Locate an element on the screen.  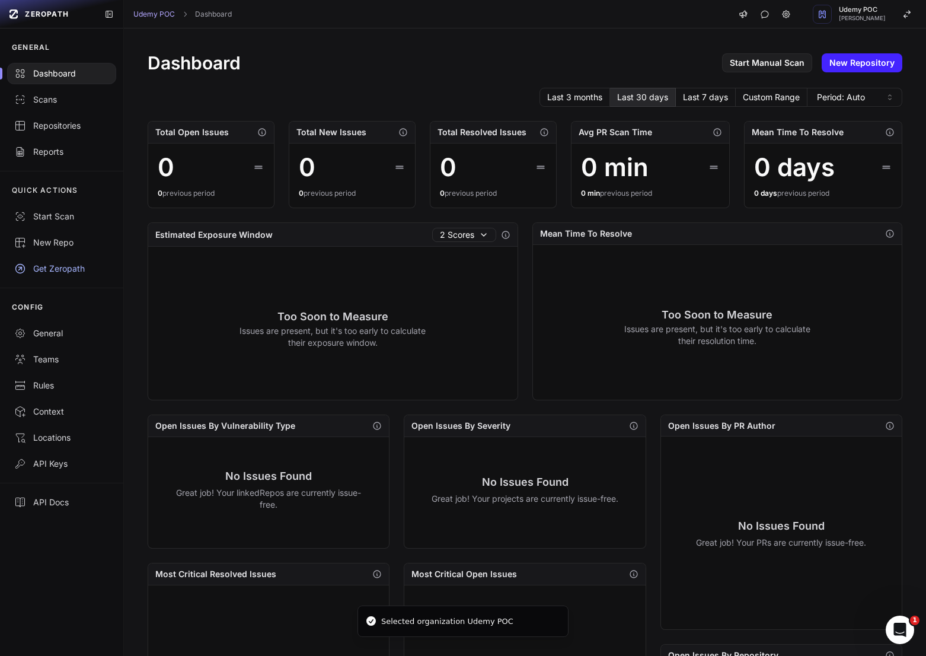
h2: Total New Issues is located at coordinates (331, 132).